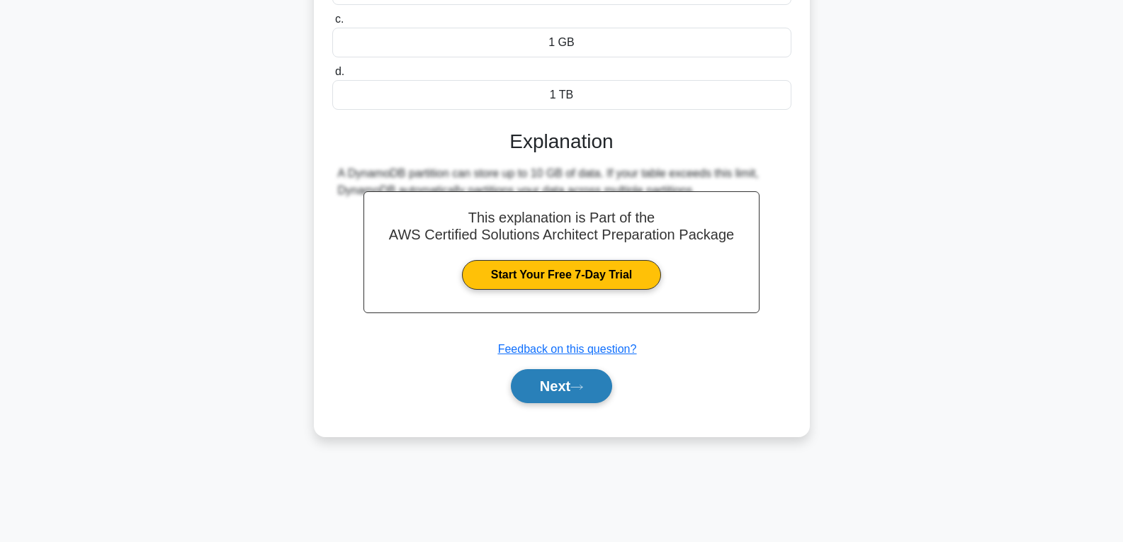 The image size is (1123, 542). What do you see at coordinates (562, 43) in the screenshot?
I see `div: 1 GB` at bounding box center [562, 43].